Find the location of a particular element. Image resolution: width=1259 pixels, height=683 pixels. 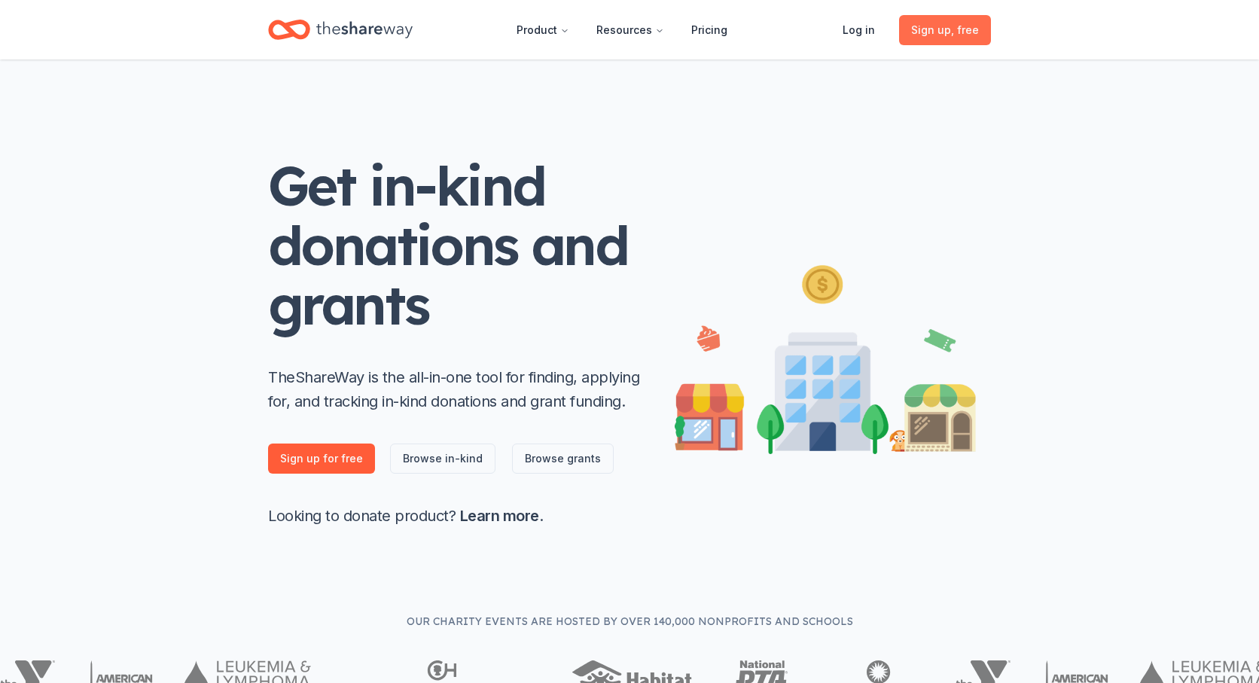

a: Learn more is located at coordinates (499, 516).